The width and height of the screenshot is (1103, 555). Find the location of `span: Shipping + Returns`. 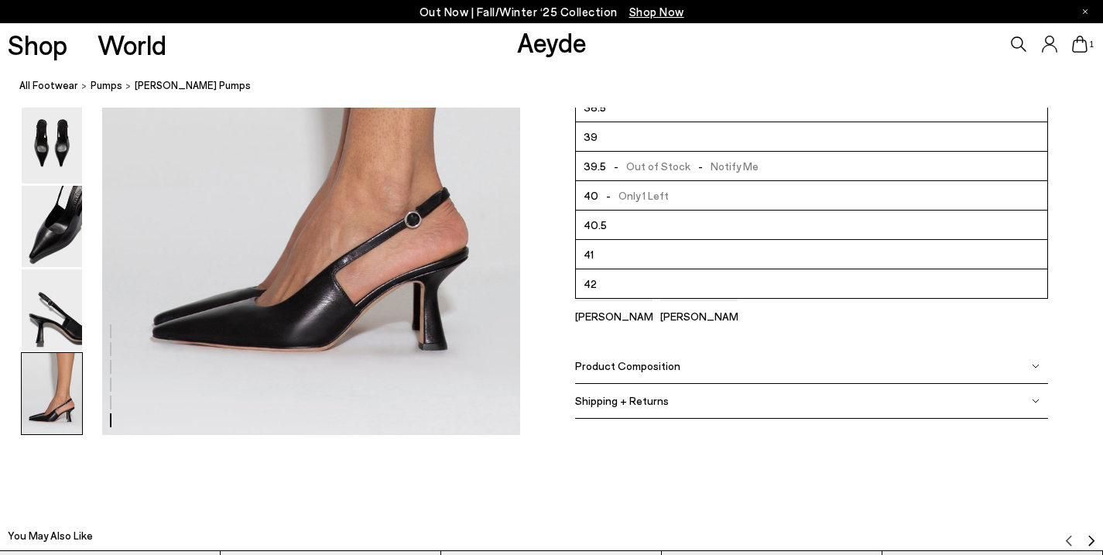

span: Shipping + Returns is located at coordinates (622, 400).